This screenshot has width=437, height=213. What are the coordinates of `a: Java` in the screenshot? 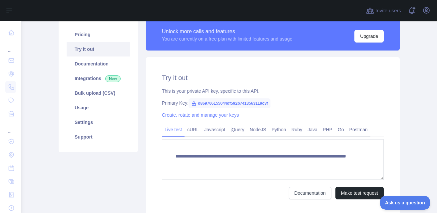 It's located at (313, 130).